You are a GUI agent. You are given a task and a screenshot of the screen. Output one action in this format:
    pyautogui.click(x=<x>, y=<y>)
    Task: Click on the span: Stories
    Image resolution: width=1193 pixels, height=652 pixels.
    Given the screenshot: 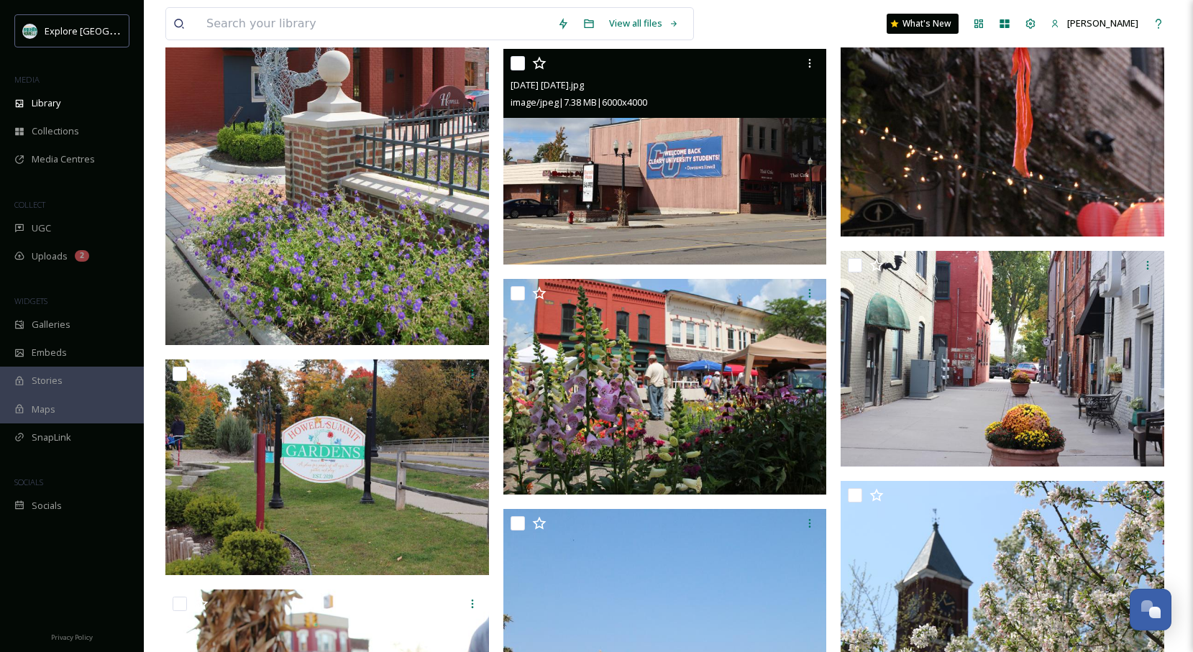 What is the action you would take?
    pyautogui.click(x=47, y=380)
    